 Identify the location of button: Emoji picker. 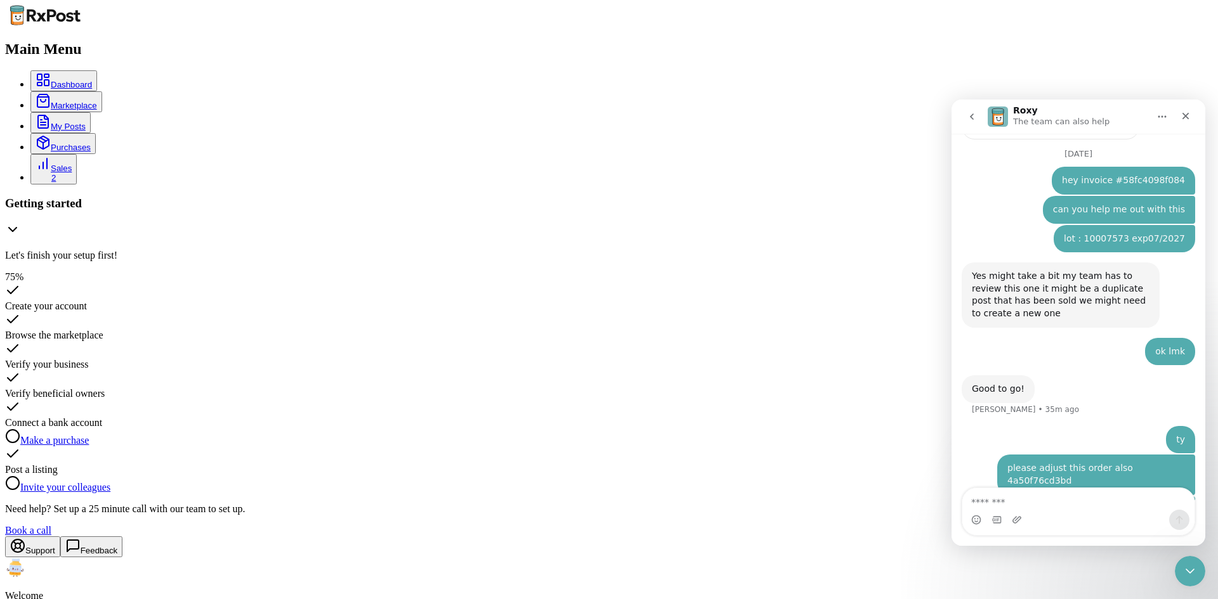
(25, 420).